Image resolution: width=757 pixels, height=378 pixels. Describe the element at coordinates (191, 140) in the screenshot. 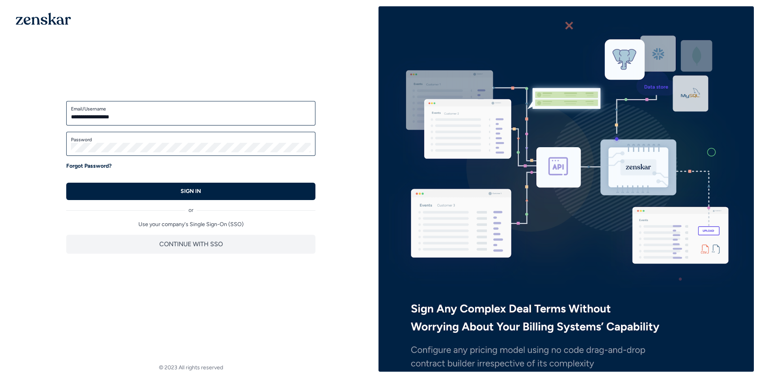

I see `label: Password` at that location.